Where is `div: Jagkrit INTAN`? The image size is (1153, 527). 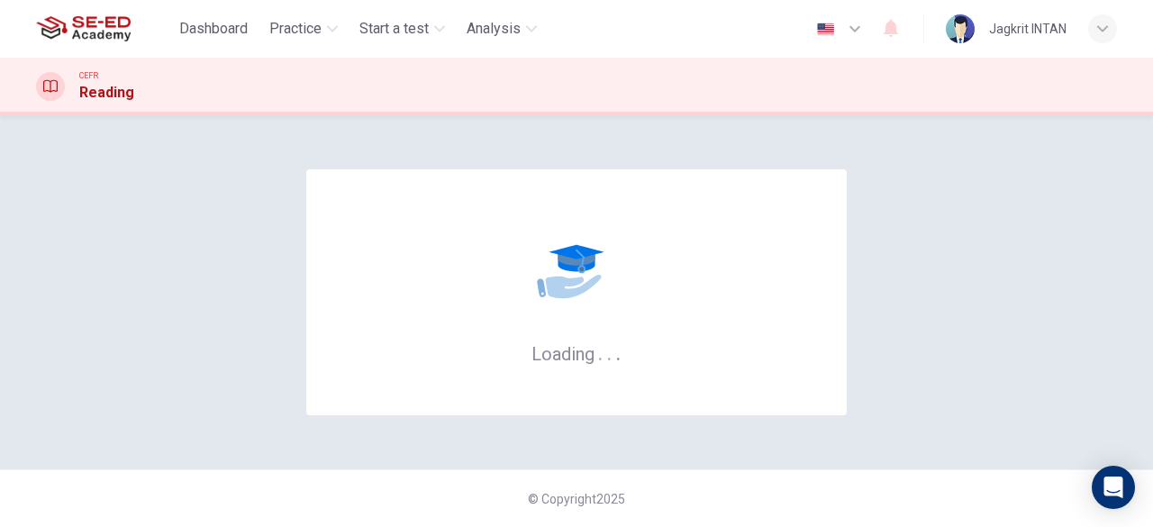 div: Jagkrit INTAN is located at coordinates (1028, 29).